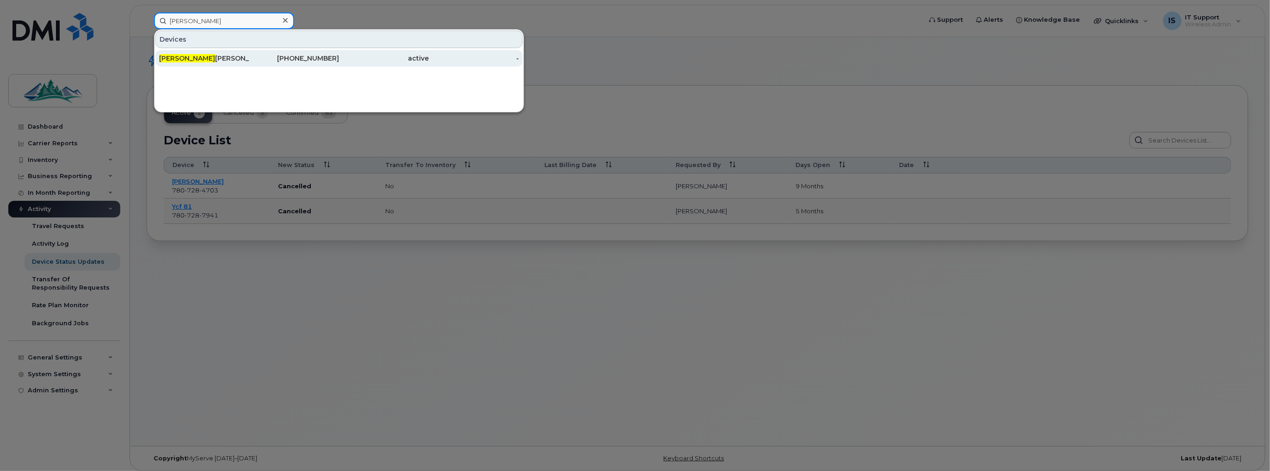  I want to click on div: active, so click(384, 58).